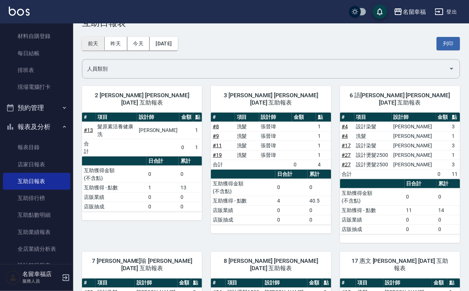  Describe the element at coordinates (421, 211) in the screenshot. I see `td: 11` at that location.